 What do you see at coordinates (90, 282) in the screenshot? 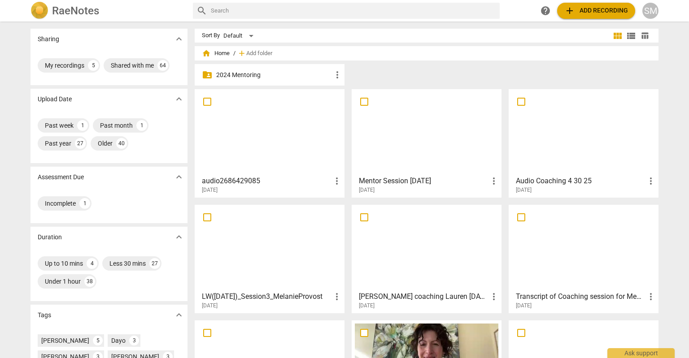
I see `div: 38` at bounding box center [90, 282].